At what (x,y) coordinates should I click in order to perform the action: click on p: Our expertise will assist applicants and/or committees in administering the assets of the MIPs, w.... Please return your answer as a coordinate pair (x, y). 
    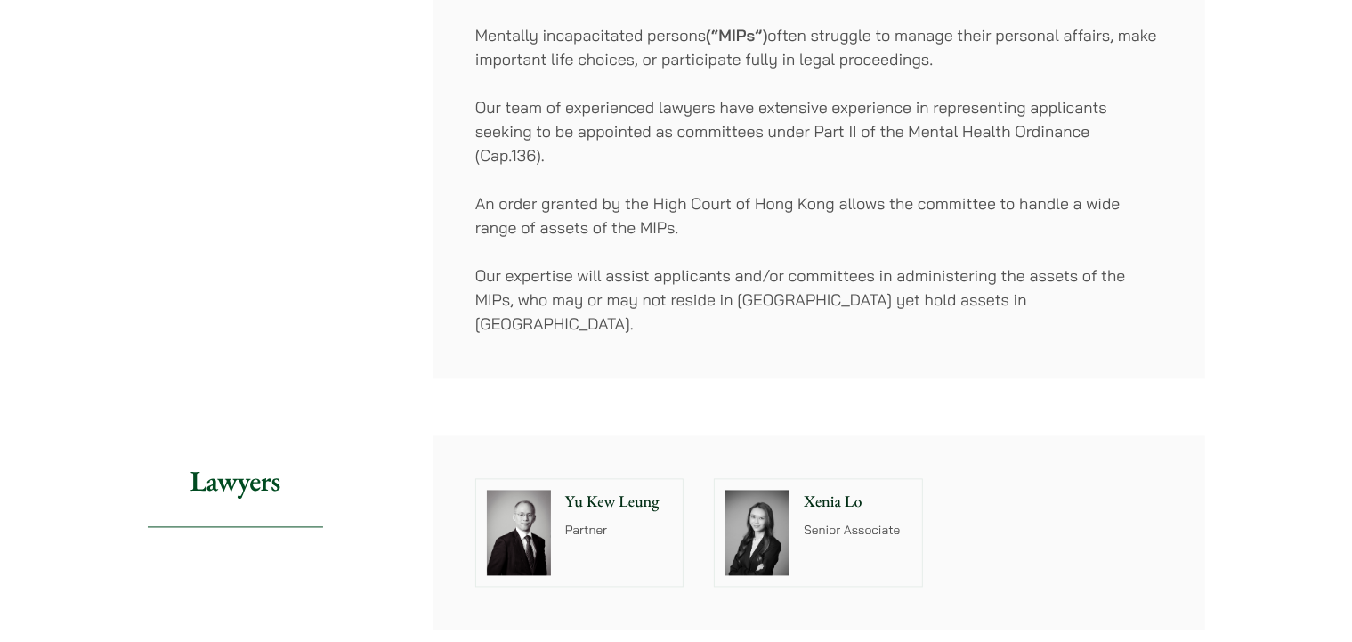
    Looking at the image, I should click on (819, 299).